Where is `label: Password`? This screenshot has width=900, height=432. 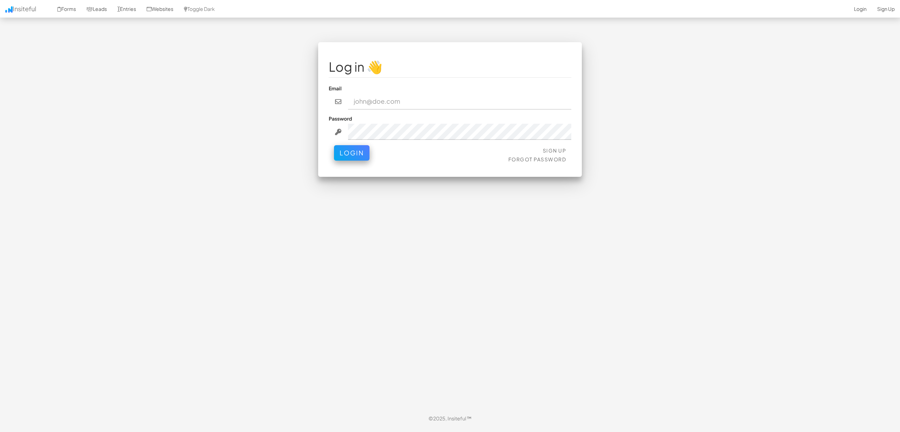
label: Password is located at coordinates (340, 118).